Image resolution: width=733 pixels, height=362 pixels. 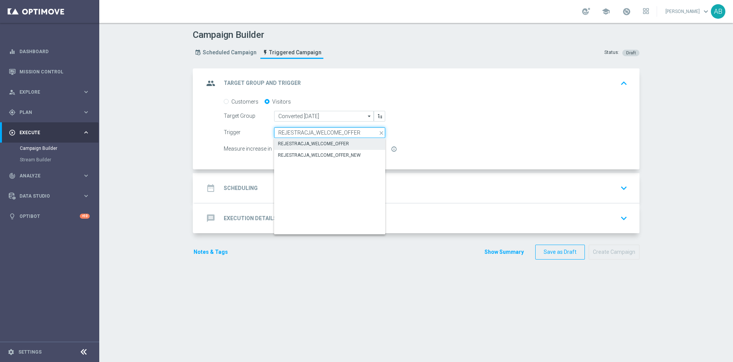 What do you see at coordinates (51, 176) in the screenshot?
I see `span: Analyze` at bounding box center [51, 176].